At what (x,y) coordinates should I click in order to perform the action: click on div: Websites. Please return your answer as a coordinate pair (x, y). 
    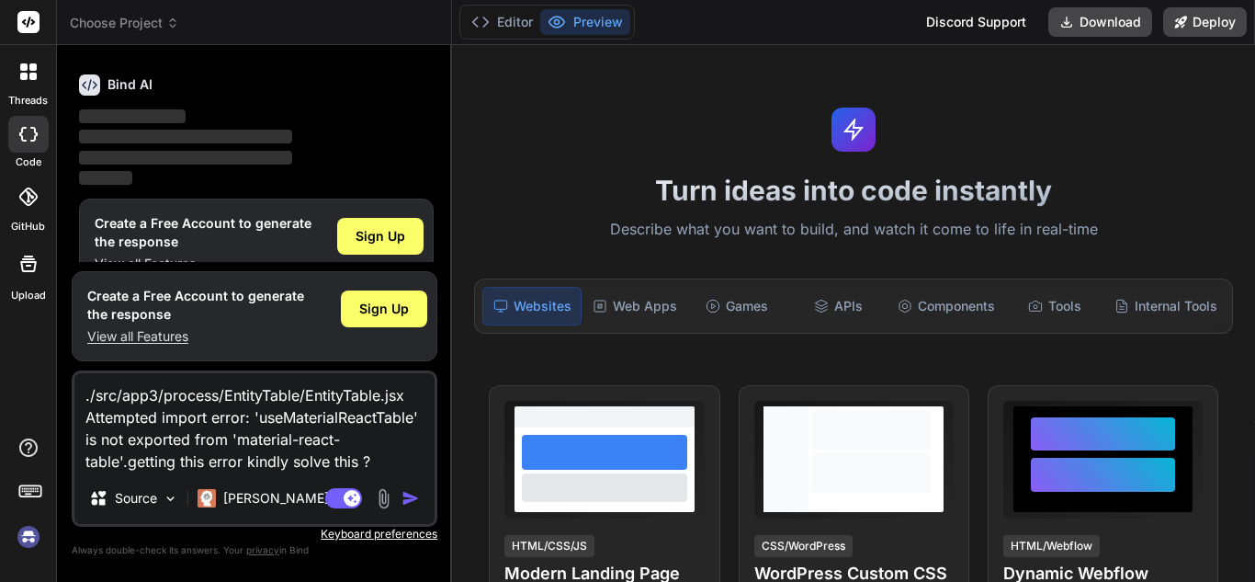
    Looking at the image, I should click on (532, 306).